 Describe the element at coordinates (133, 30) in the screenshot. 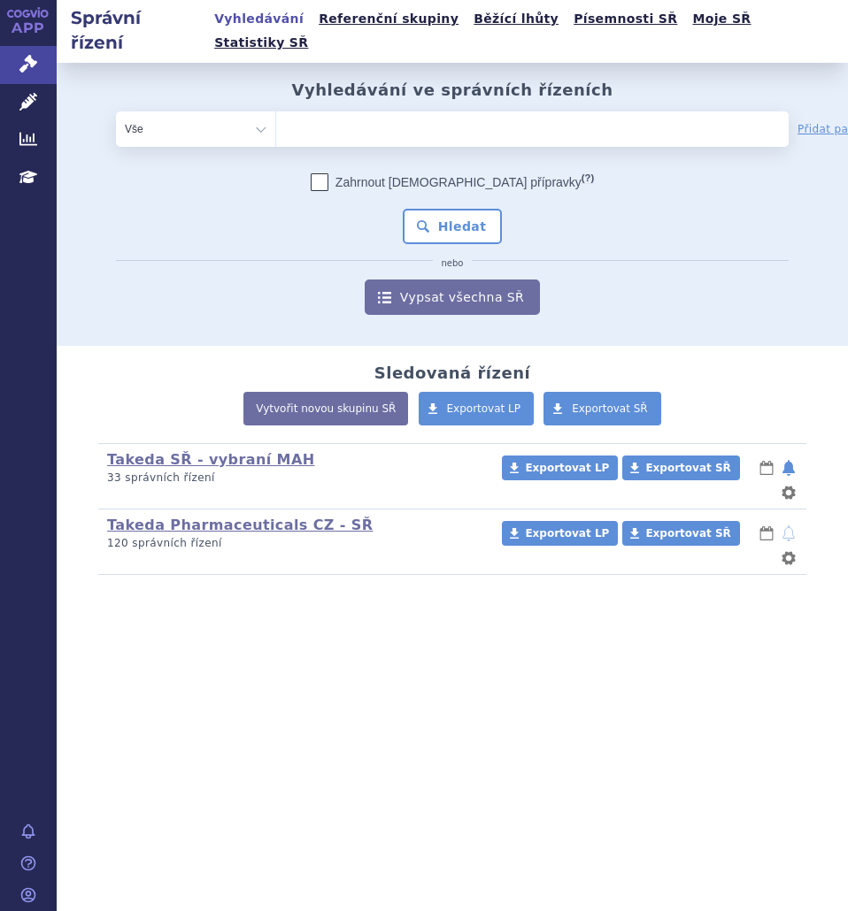

I see `h2: Správní řízení` at that location.